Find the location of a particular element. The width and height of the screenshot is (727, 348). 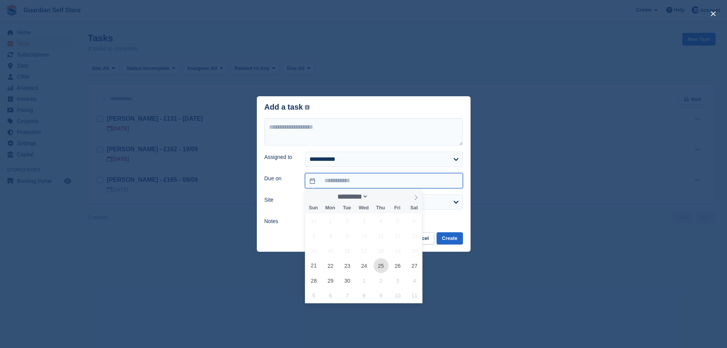

span: October 1, 2025 is located at coordinates (364, 280).